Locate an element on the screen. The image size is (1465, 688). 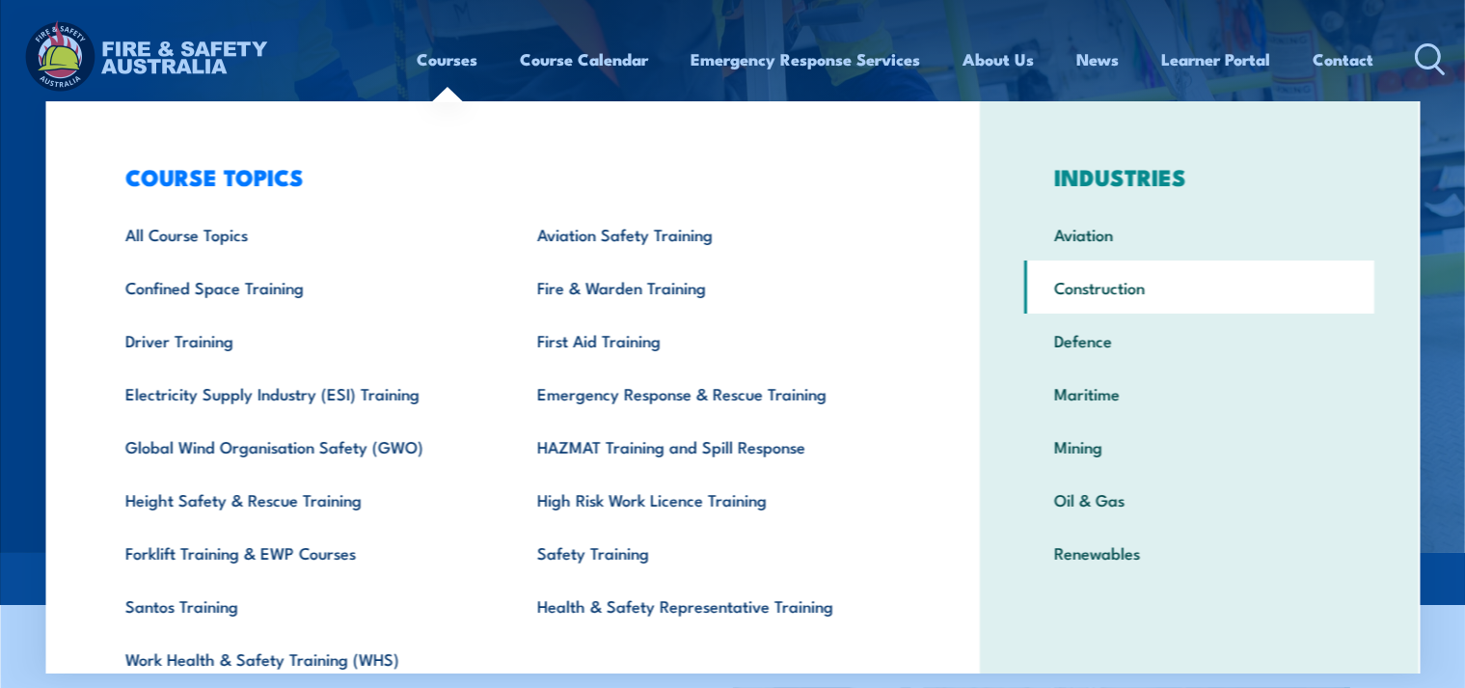
a: News is located at coordinates (1099, 59).